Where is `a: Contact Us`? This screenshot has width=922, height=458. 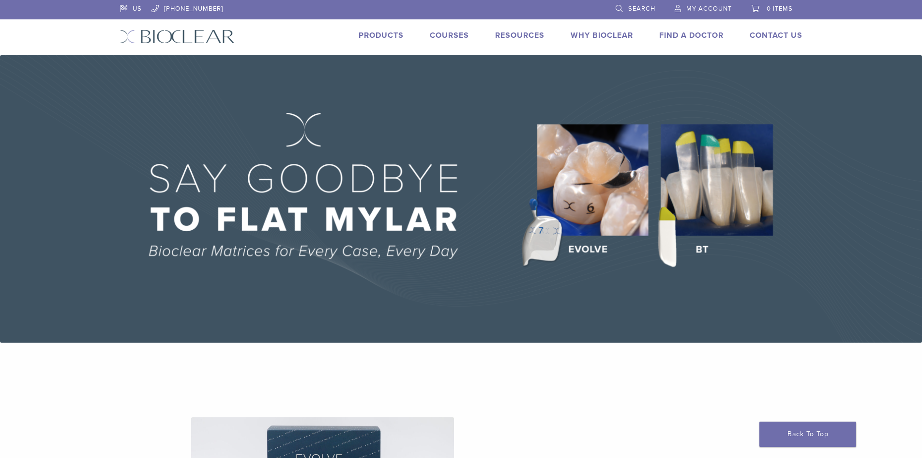
a: Contact Us is located at coordinates (776, 35).